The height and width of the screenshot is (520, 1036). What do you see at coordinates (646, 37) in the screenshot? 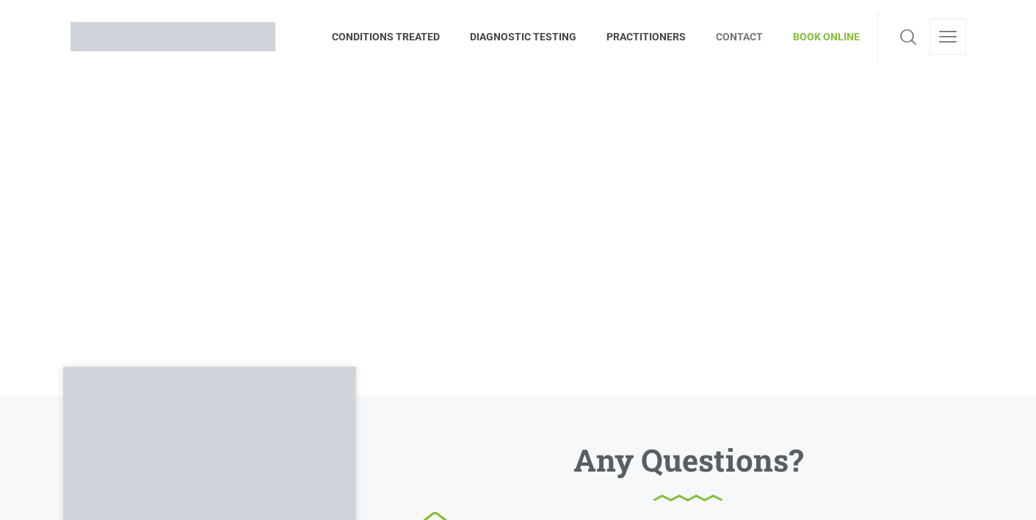
I see `span: PRACTITIONERS` at bounding box center [646, 37].